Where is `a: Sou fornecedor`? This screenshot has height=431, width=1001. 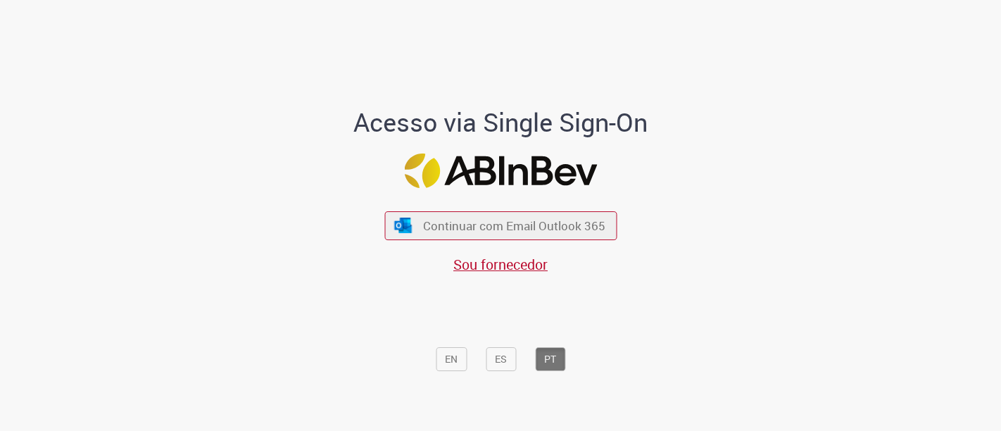 a: Sou fornecedor is located at coordinates (500, 264).